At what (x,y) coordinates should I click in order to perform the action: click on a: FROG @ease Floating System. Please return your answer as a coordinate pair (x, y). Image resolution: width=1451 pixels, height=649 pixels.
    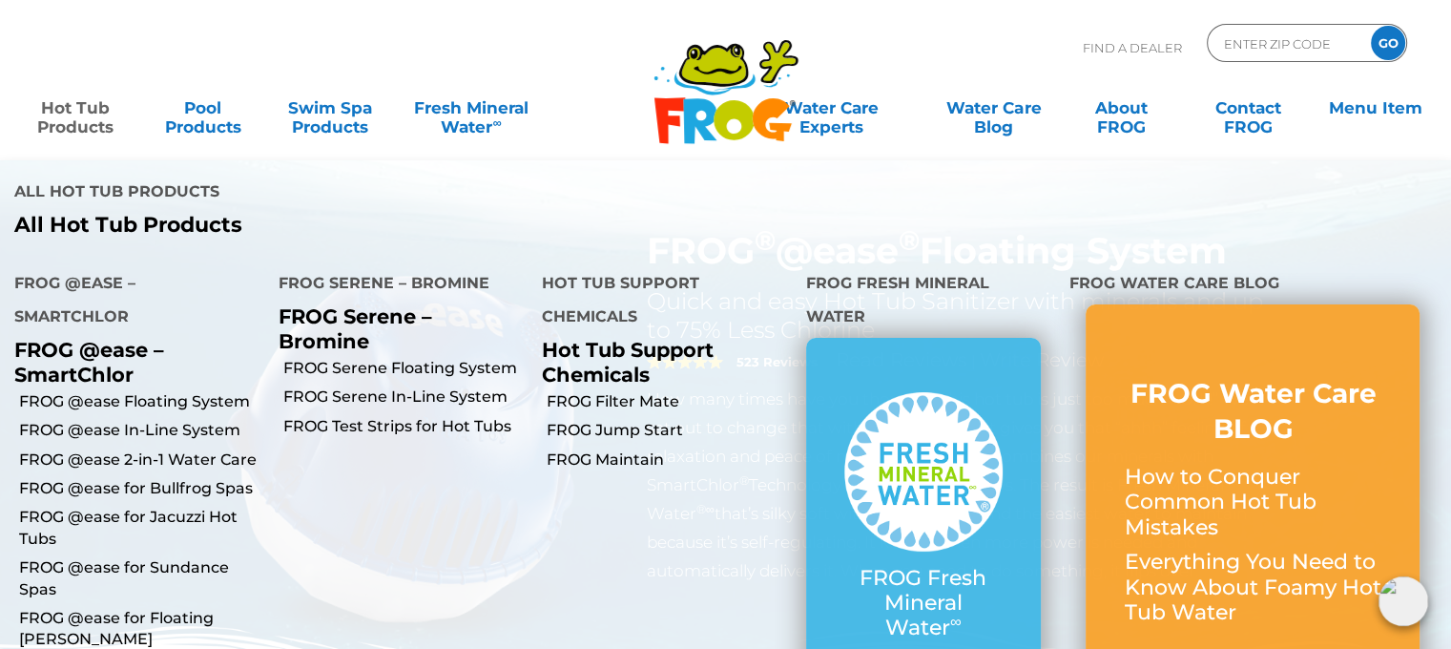
    Looking at the image, I should click on (141, 402).